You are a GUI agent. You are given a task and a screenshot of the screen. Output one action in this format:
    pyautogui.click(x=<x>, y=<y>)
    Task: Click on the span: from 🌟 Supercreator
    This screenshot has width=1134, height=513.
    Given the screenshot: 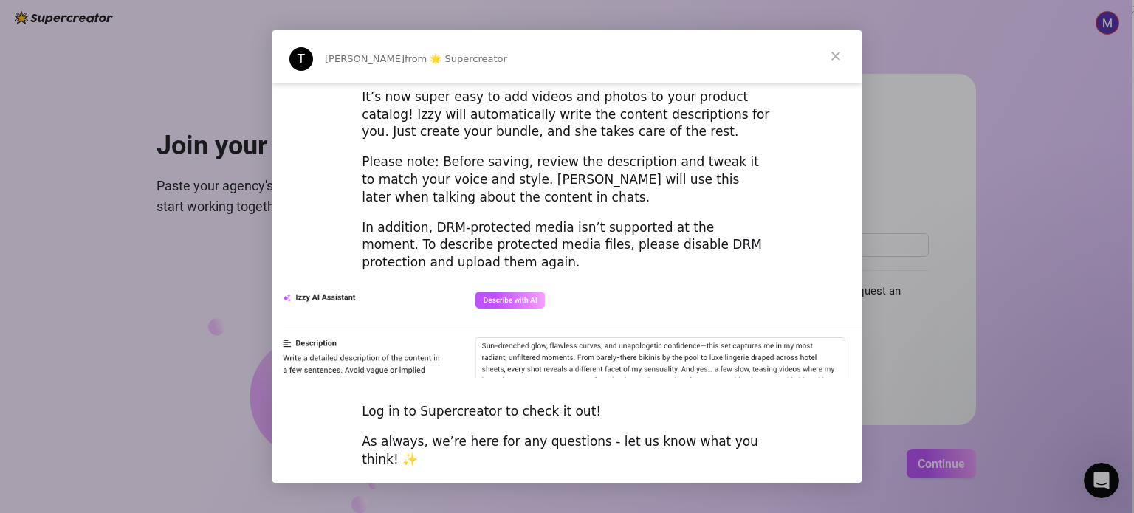 What is the action you would take?
    pyautogui.click(x=455, y=58)
    